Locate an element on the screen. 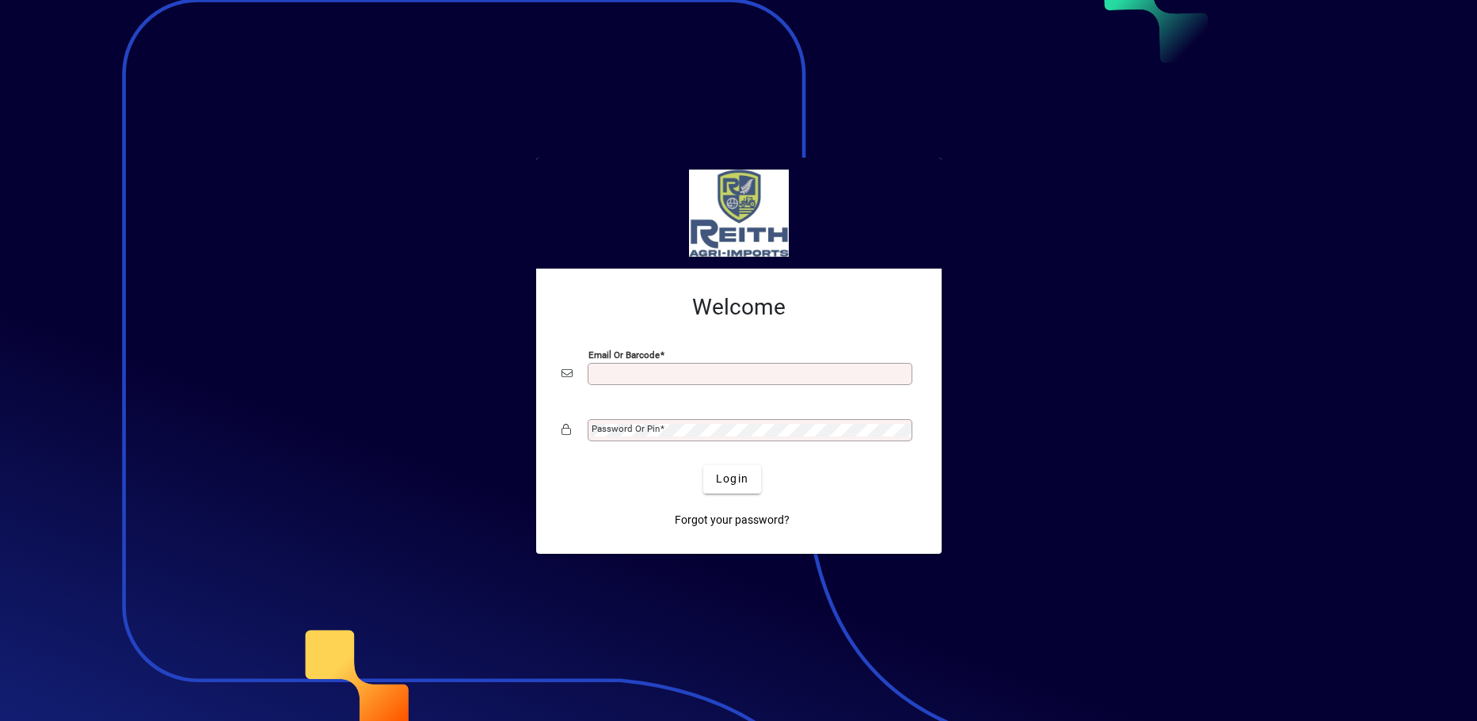 This screenshot has width=1477, height=721. span: Forgot your password? is located at coordinates (732, 519).